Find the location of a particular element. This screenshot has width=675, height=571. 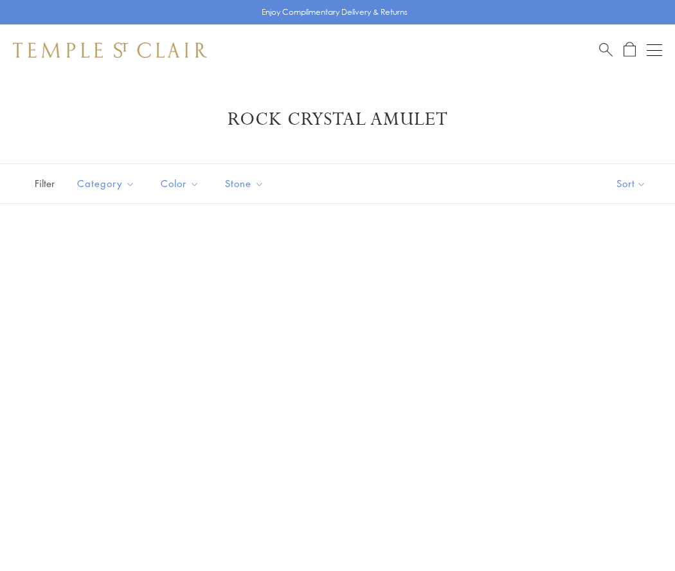

p: Enjoy Complimentary Delivery & Returns is located at coordinates (334, 12).